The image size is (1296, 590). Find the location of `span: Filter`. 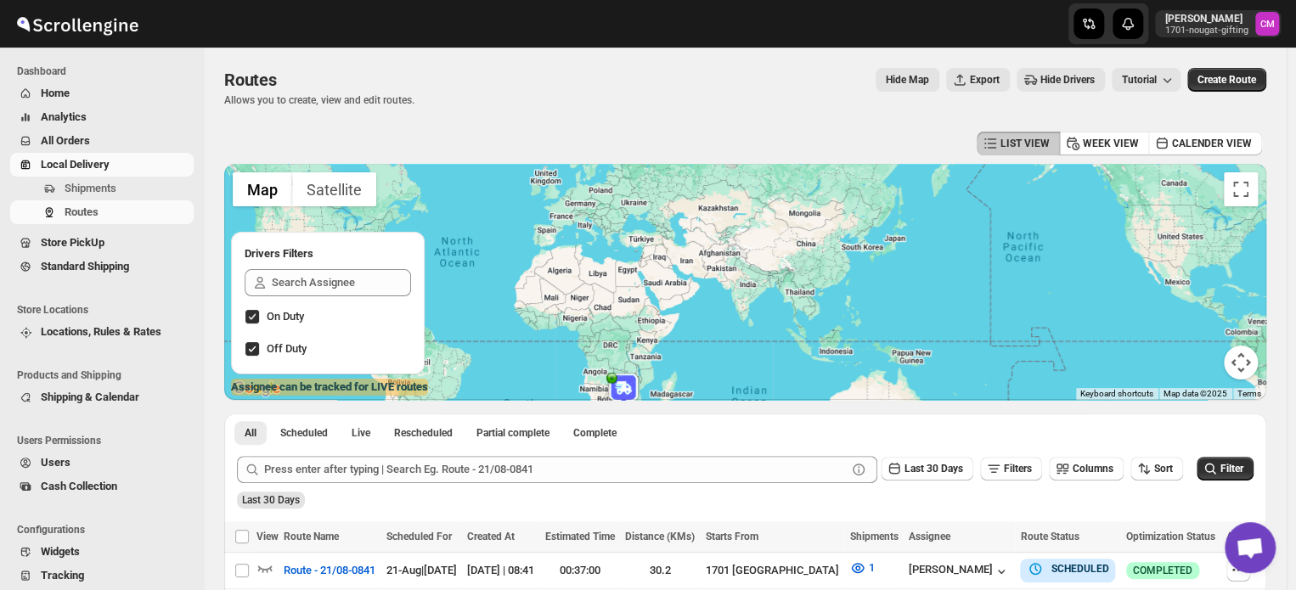

span: Filter is located at coordinates (1232, 469).